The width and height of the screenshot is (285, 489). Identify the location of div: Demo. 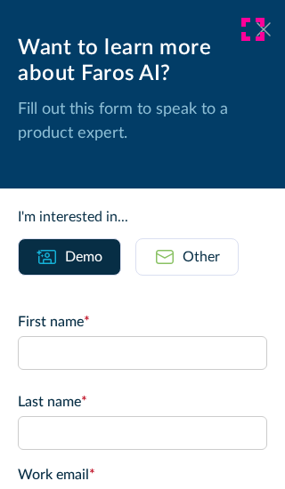
(84, 257).